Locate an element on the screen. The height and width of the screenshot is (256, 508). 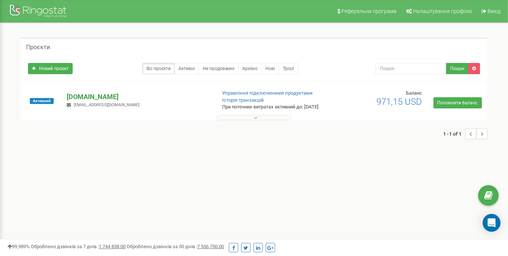
h5: Проєкти is located at coordinates (38, 47).